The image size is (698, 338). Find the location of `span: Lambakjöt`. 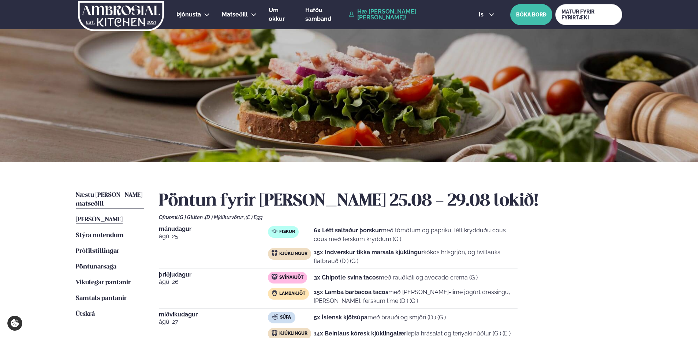

span: Lambakjöt is located at coordinates (292, 294).